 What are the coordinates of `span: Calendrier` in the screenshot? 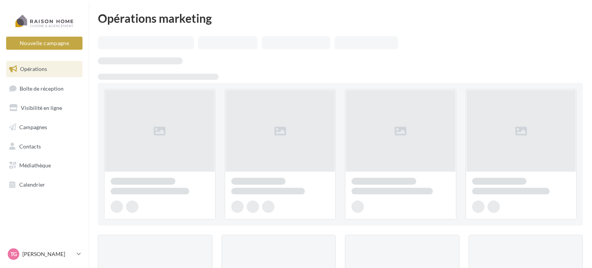 It's located at (32, 184).